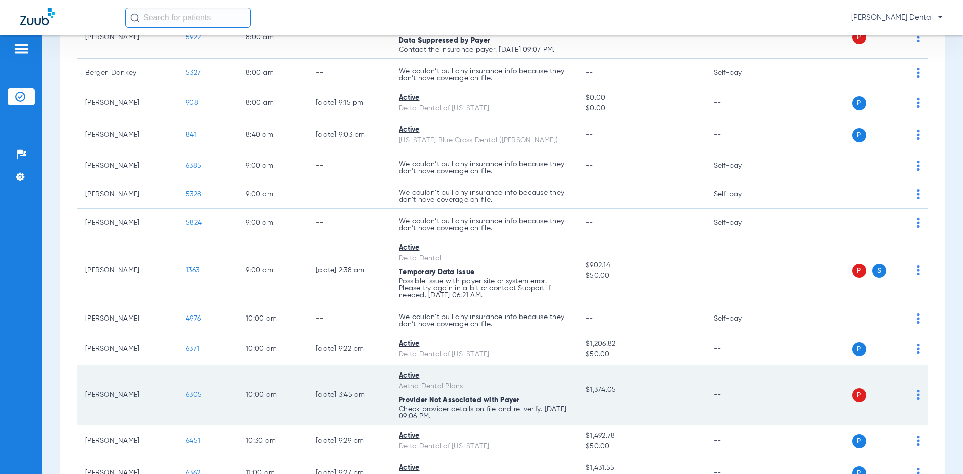 The width and height of the screenshot is (963, 474). Describe the element at coordinates (135, 18) in the screenshot. I see `img: Search Icon` at that location.